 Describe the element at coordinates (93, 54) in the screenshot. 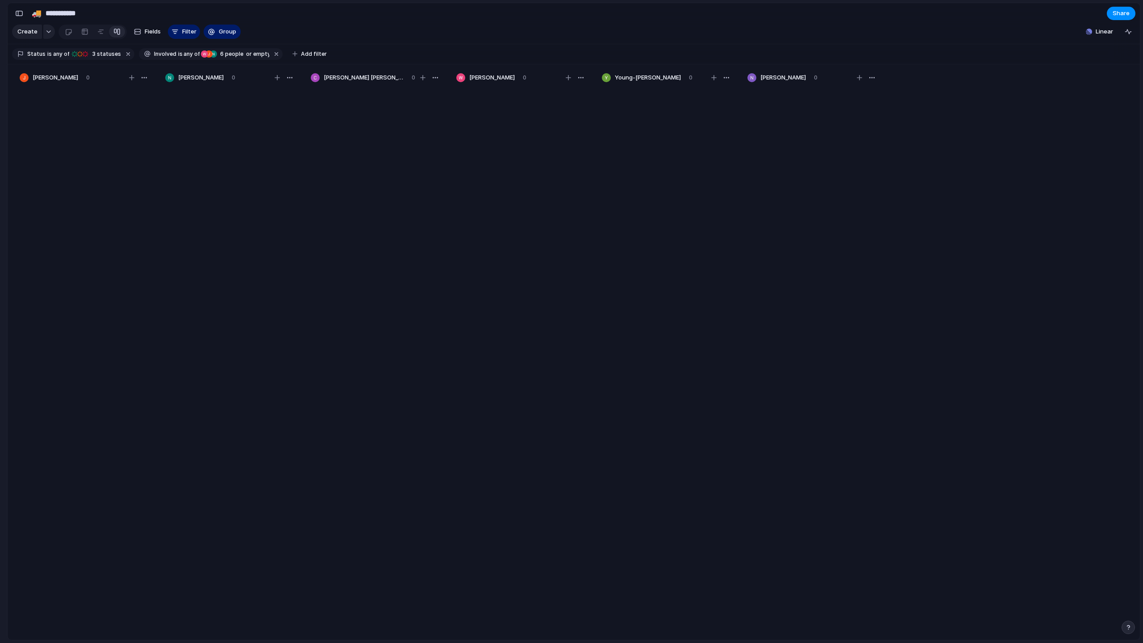

I see `span: 3` at that location.